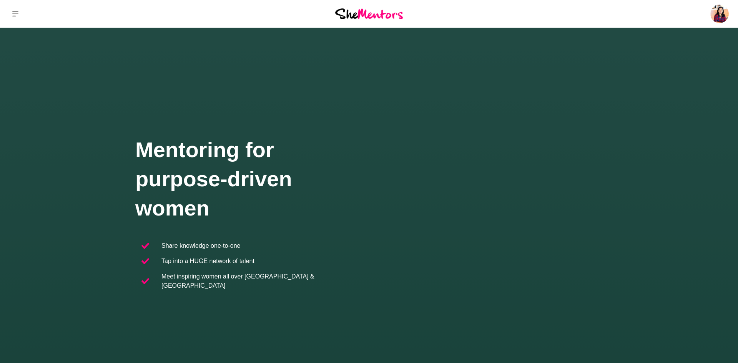 This screenshot has width=738, height=363. What do you see at coordinates (208, 261) in the screenshot?
I see `p: Tap into a HUGE network of talent` at bounding box center [208, 261].